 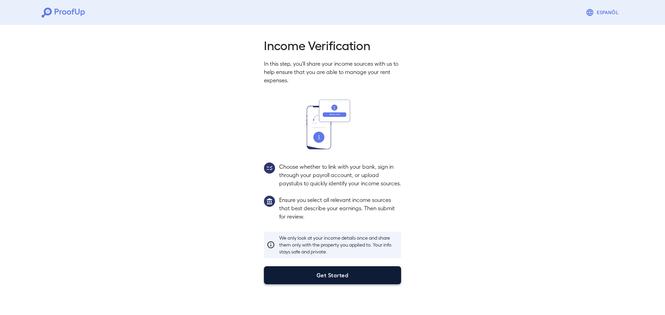 I want to click on button: Get Started, so click(x=332, y=276).